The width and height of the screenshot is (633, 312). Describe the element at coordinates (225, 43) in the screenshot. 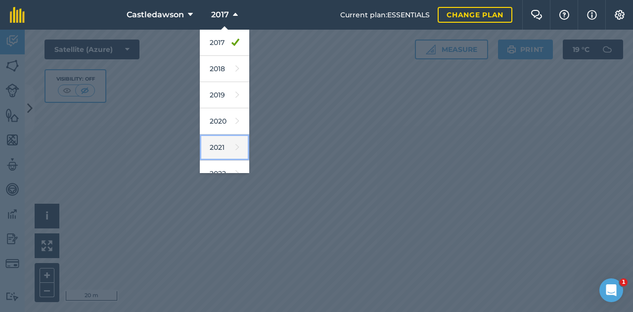

I see `a: 2017` at that location.